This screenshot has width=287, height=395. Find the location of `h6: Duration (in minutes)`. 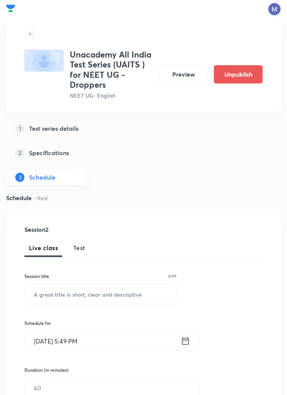

h6: Duration (in minutes) is located at coordinates (47, 370).